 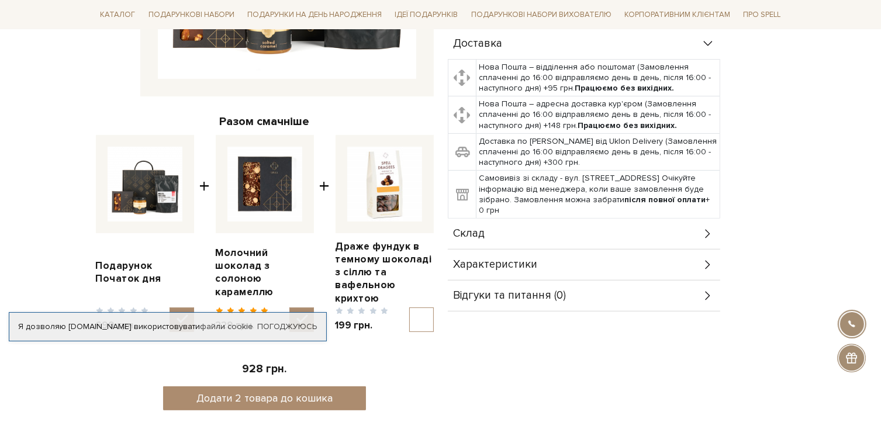 What do you see at coordinates (264, 398) in the screenshot?
I see `button: Додати 2 товара до кошика` at bounding box center [264, 398].